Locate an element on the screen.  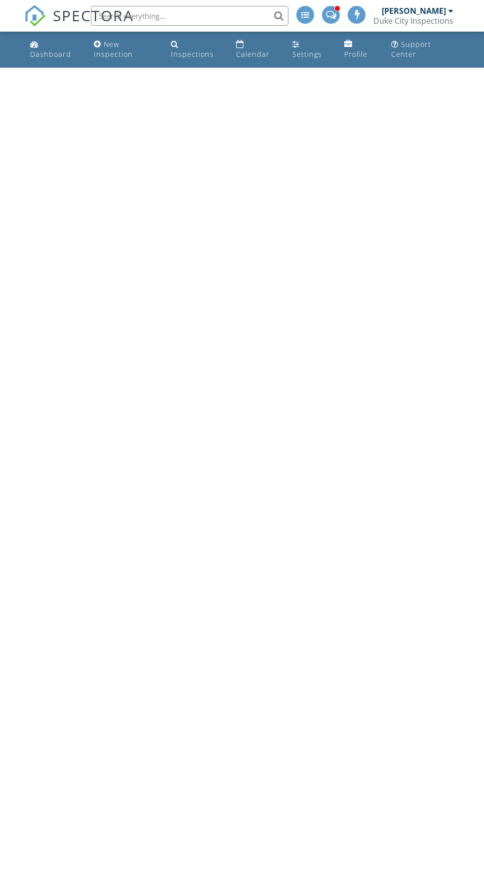
div: Calendar is located at coordinates (253, 54).